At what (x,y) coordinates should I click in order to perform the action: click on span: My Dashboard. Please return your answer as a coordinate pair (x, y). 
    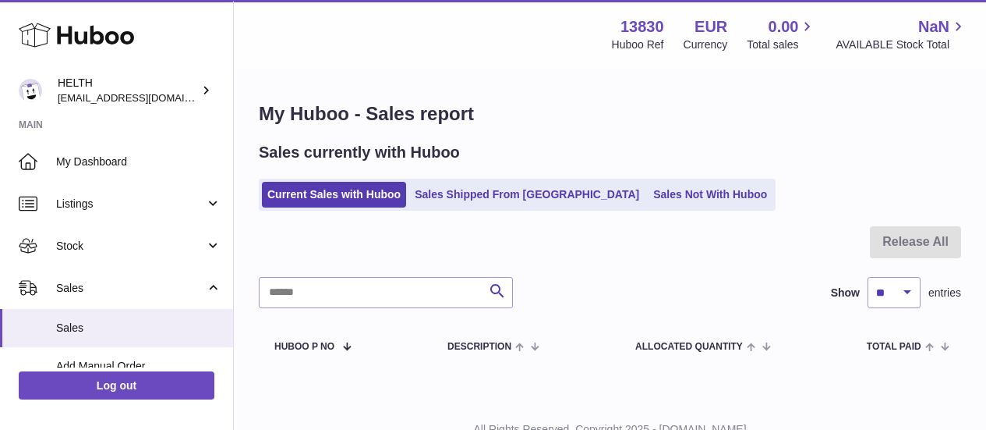
    Looking at the image, I should click on (139, 161).